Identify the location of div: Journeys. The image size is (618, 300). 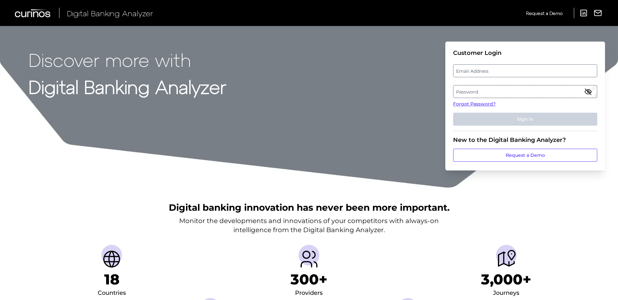
(506, 293).